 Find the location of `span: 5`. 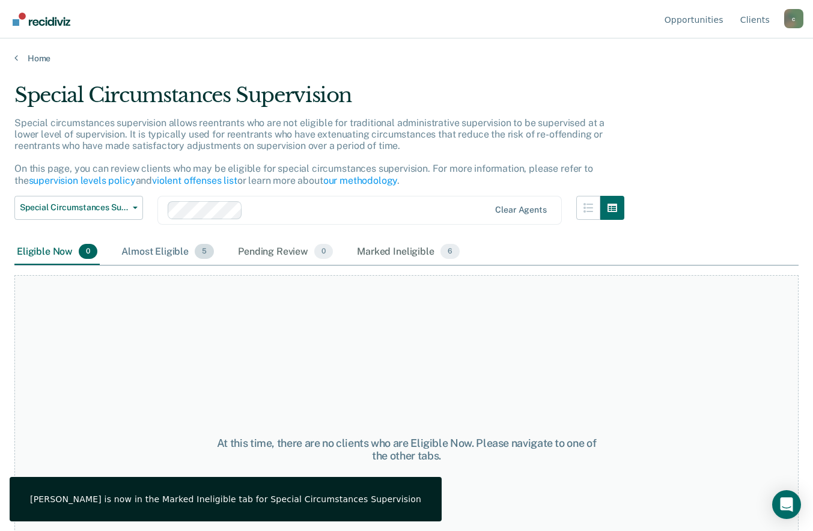

span: 5 is located at coordinates (204, 252).